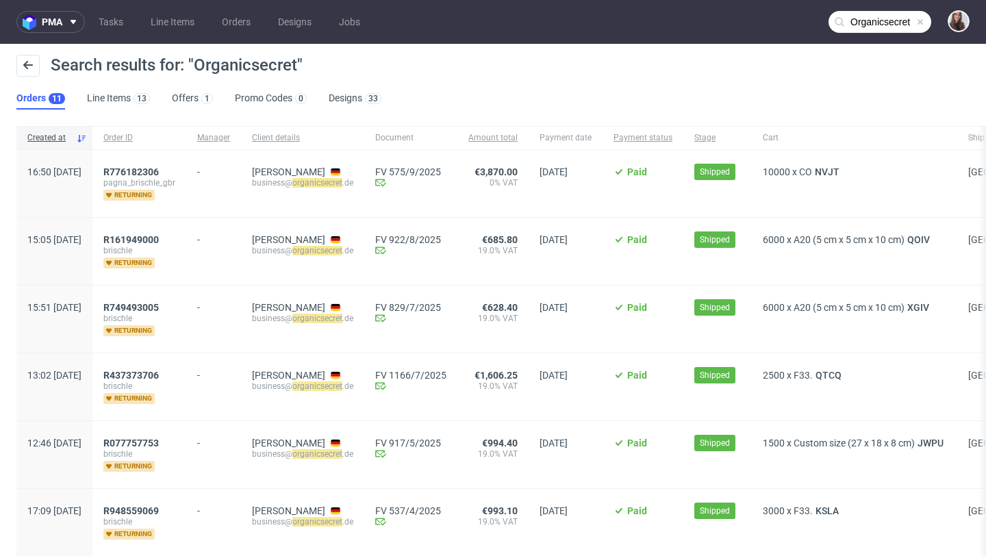  Describe the element at coordinates (349, 22) in the screenshot. I see `a: Jobs` at that location.